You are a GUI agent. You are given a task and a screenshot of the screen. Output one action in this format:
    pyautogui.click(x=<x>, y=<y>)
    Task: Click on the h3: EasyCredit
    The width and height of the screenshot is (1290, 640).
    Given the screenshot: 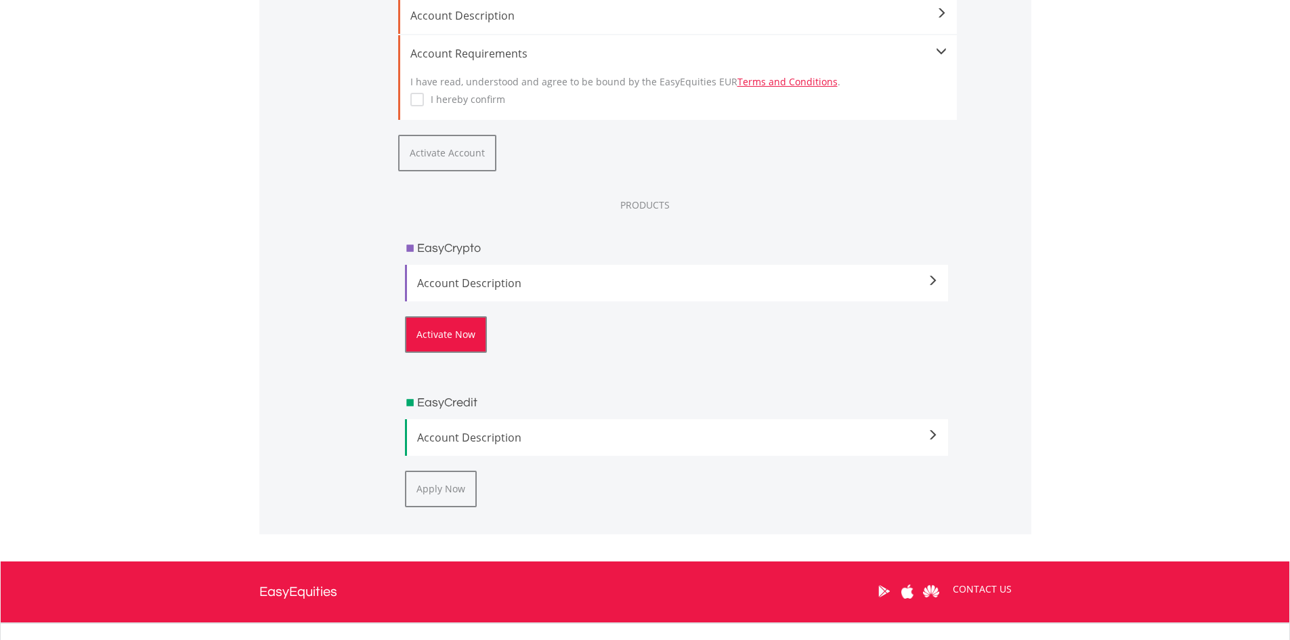 What is the action you would take?
    pyautogui.click(x=447, y=403)
    